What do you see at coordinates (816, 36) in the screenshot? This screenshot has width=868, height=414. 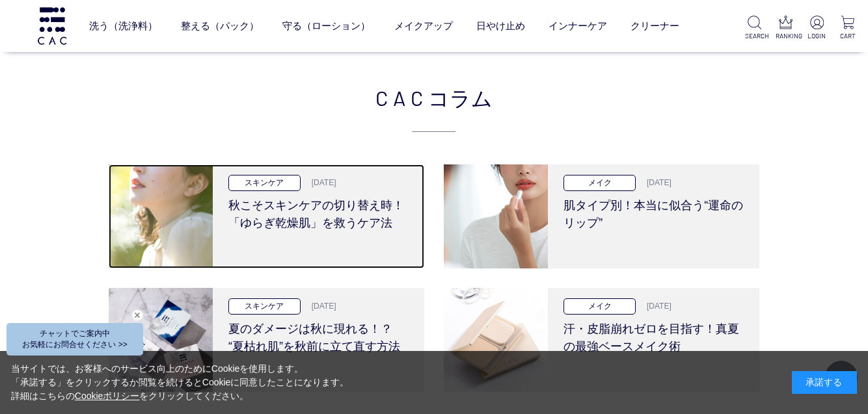 I see `p: LOGIN` at bounding box center [816, 36].